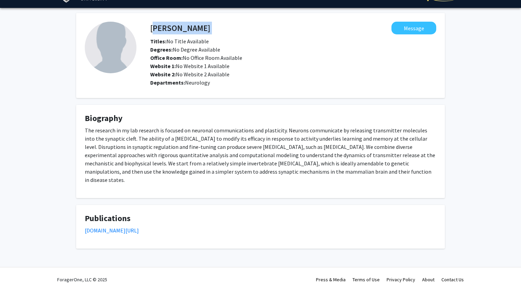 This screenshot has height=283, width=521. I want to click on h4: Biography, so click(260, 118).